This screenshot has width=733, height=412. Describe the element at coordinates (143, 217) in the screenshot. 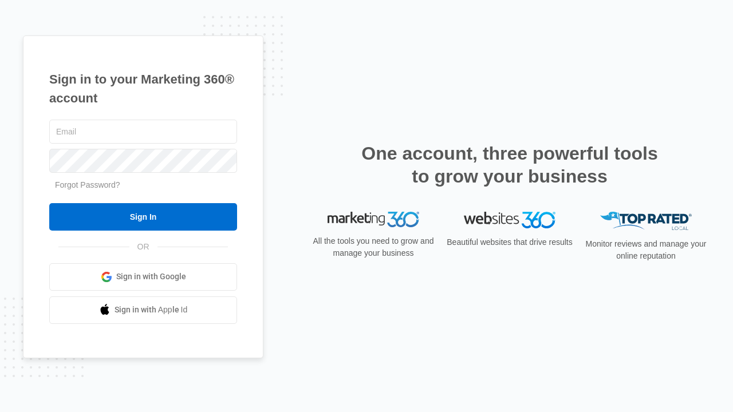

I see `input: Sign In` at that location.